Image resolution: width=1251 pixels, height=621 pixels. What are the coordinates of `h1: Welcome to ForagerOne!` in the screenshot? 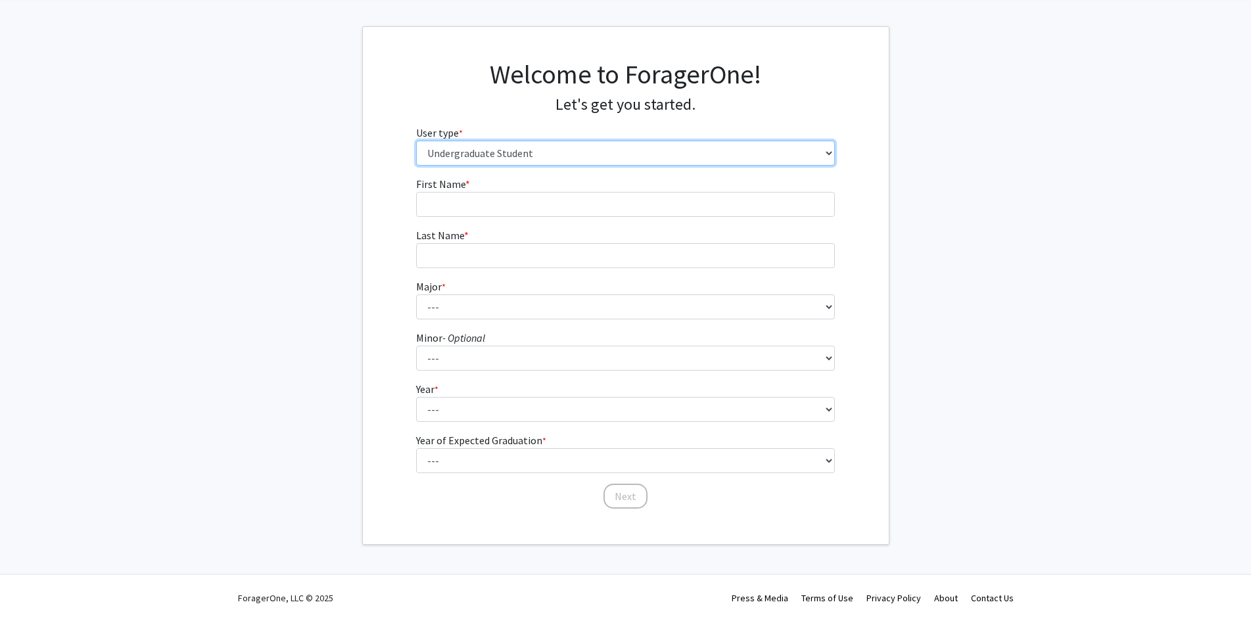 It's located at (625, 74).